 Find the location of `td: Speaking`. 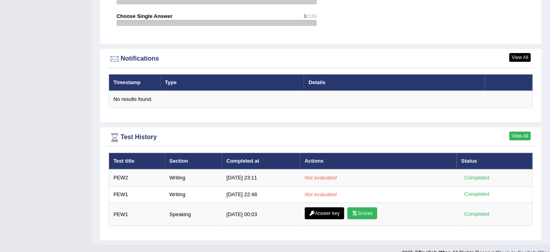

td: Speaking is located at coordinates (194, 214).